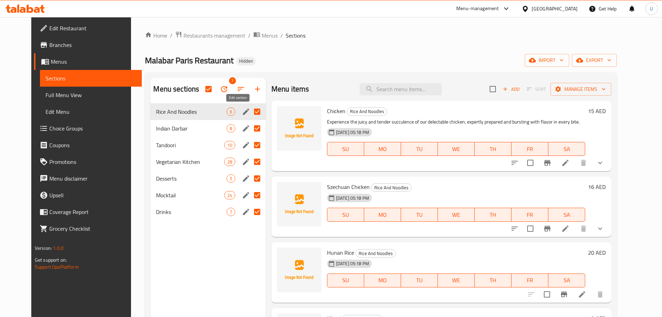 The width and height of the screenshot is (662, 317). Describe the element at coordinates (231, 178) in the screenshot. I see `span: 5` at that location.